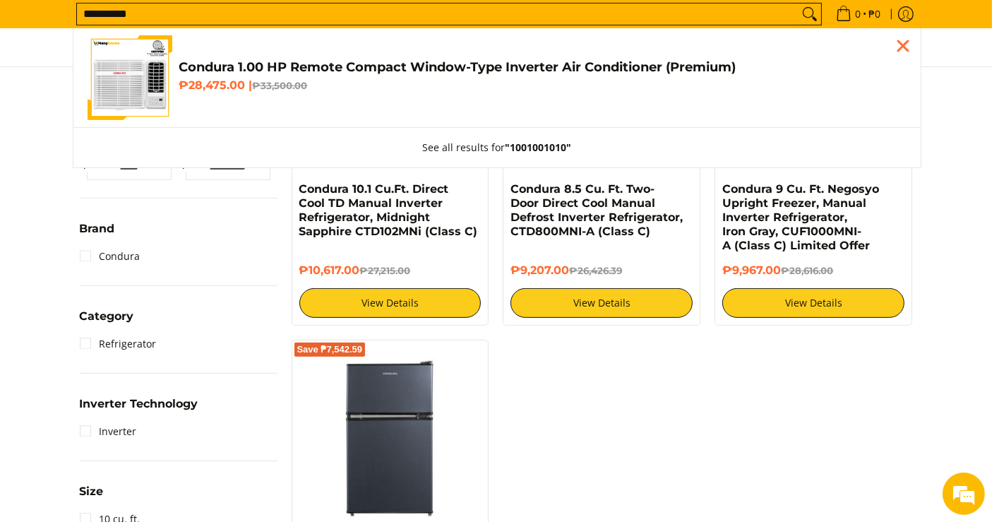 The image size is (992, 522). I want to click on del: ₱27,215.00, so click(386, 271).